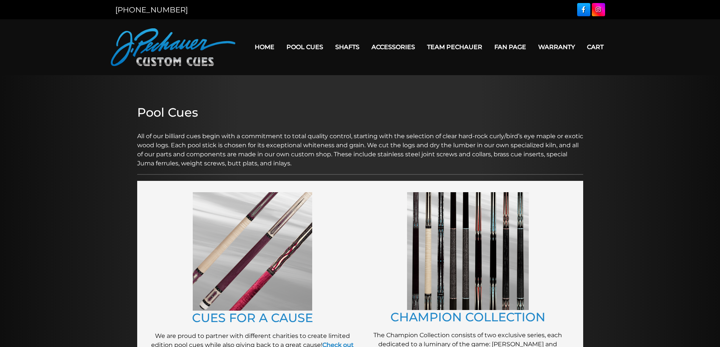 The image size is (720, 347). What do you see at coordinates (347, 47) in the screenshot?
I see `a: Shafts` at bounding box center [347, 47].